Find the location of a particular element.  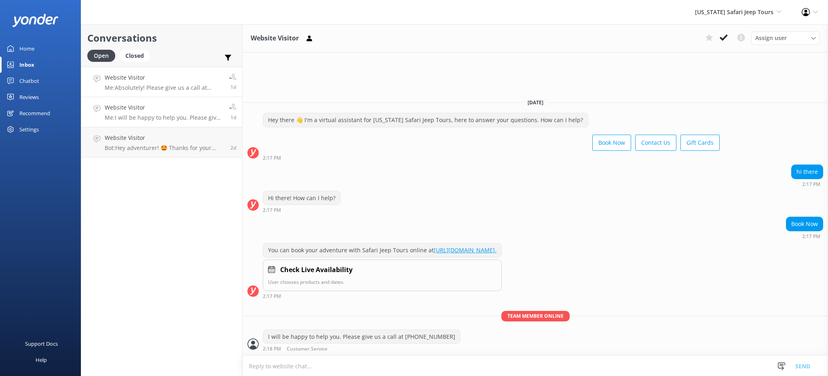

div: Book Now is located at coordinates (805, 224).